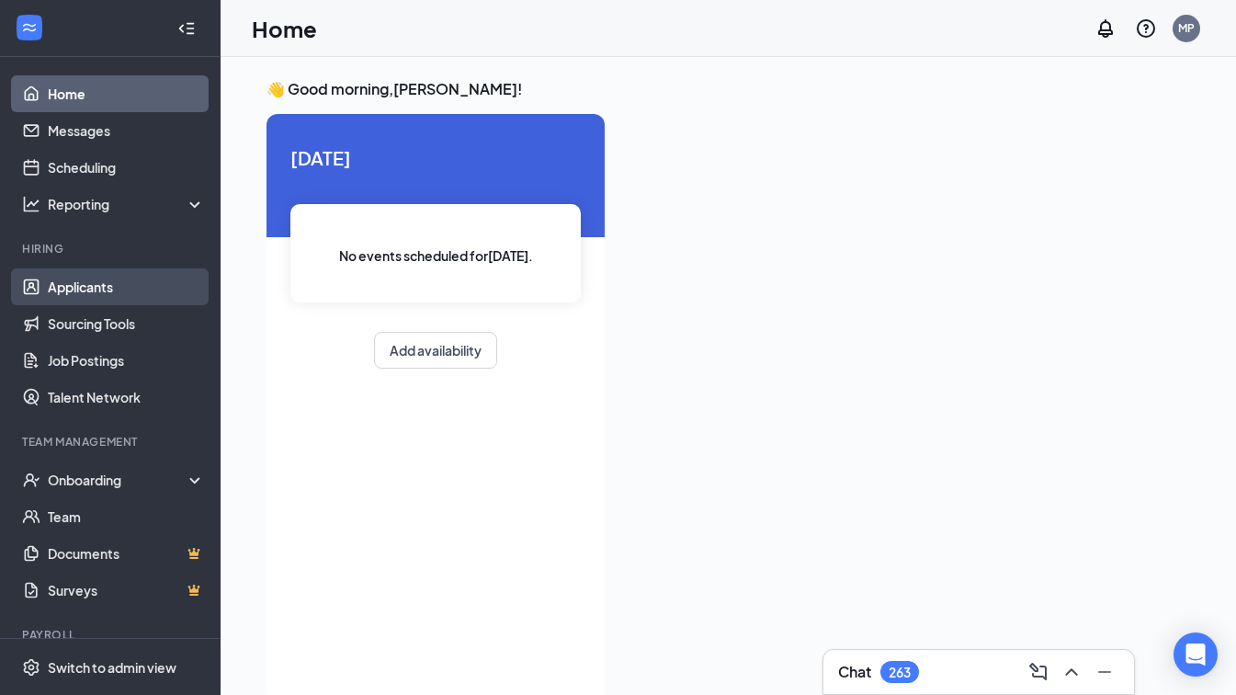  What do you see at coordinates (1105, 28) in the screenshot?
I see `svg: Notifications` at bounding box center [1105, 28].